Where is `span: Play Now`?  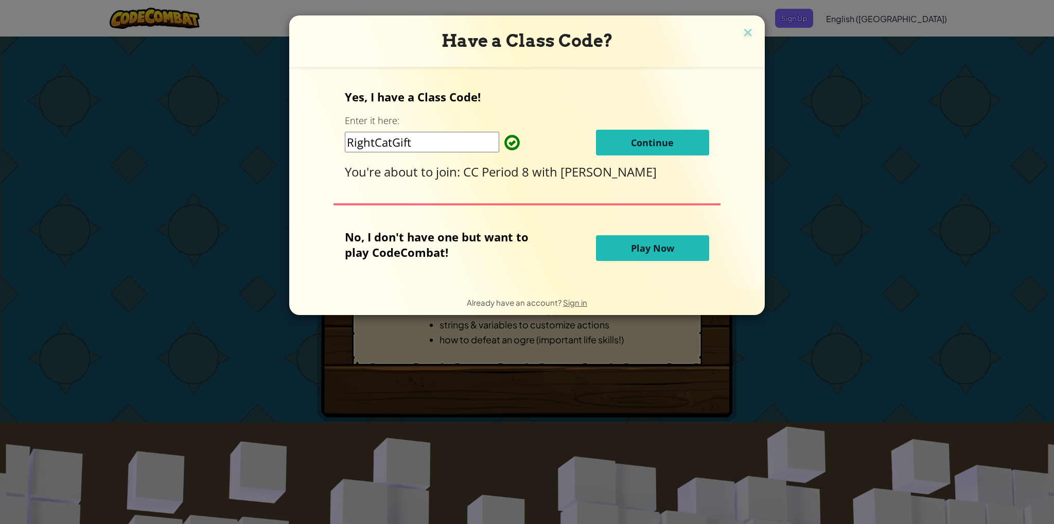 span: Play Now is located at coordinates (653, 248).